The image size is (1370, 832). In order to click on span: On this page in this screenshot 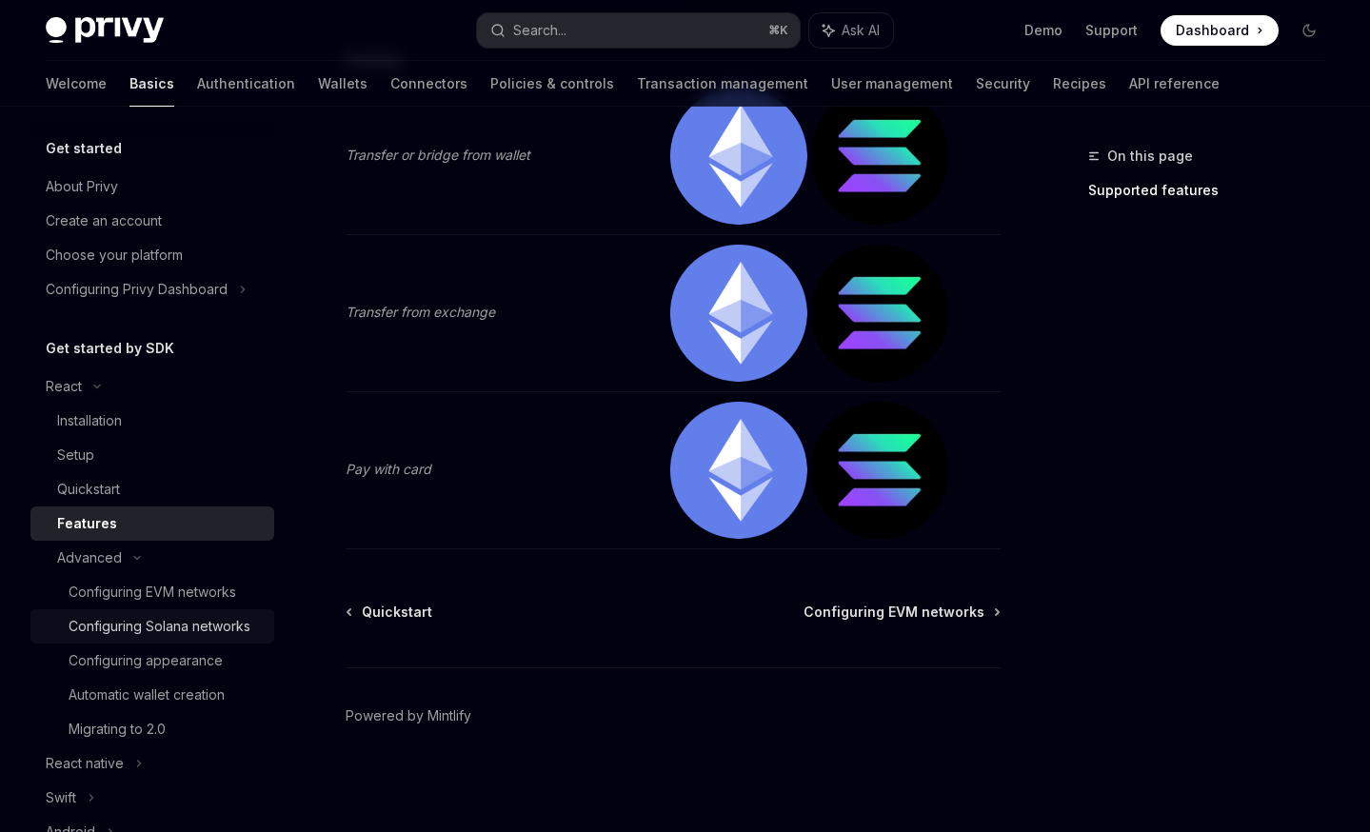, I will do `click(1150, 156)`.